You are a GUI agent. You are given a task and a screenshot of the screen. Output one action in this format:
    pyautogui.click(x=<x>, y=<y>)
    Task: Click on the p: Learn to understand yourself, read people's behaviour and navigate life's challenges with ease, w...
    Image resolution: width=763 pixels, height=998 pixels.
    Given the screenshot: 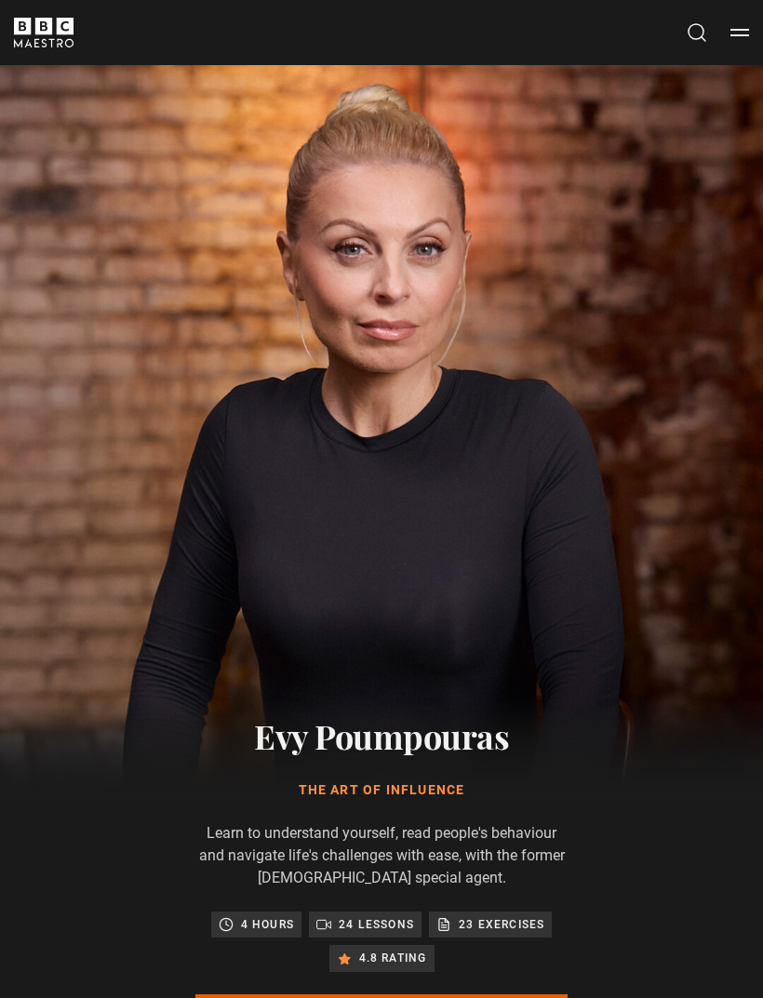 What is the action you would take?
    pyautogui.click(x=381, y=856)
    